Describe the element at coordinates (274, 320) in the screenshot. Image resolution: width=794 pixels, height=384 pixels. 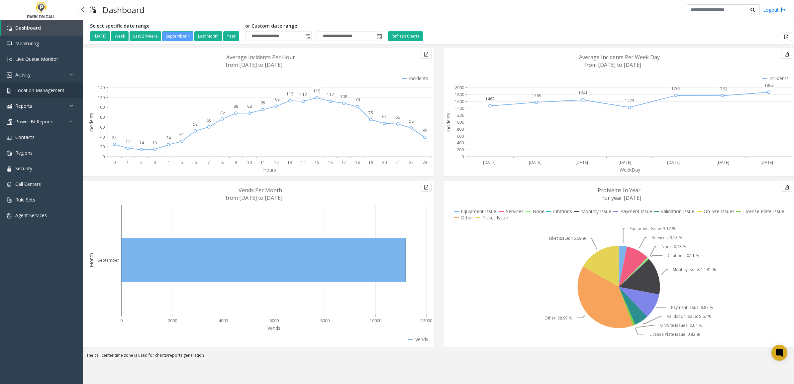
I see `text: 6000` at that location.